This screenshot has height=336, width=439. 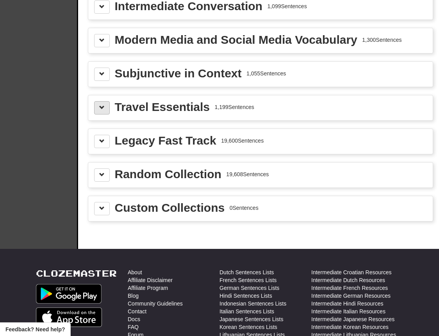 I want to click on div: 1,300 Sentences, so click(x=381, y=40).